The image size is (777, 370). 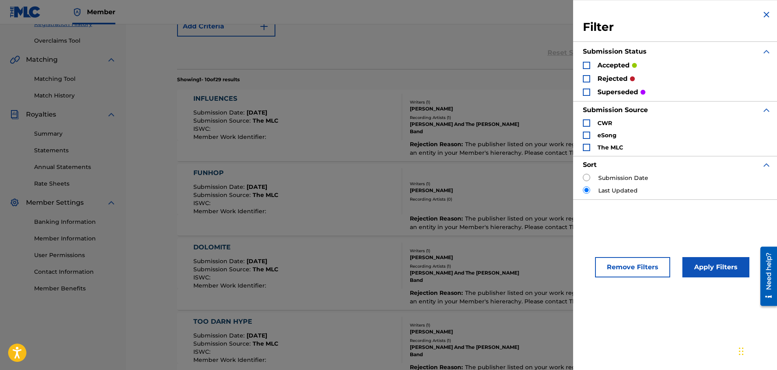 I want to click on div: INFLUENCES, so click(x=235, y=99).